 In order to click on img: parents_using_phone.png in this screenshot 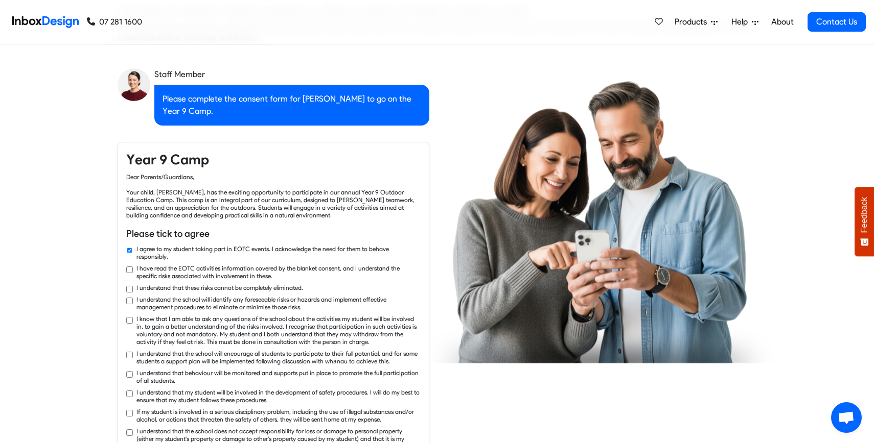, I will do `click(600, 222)`.